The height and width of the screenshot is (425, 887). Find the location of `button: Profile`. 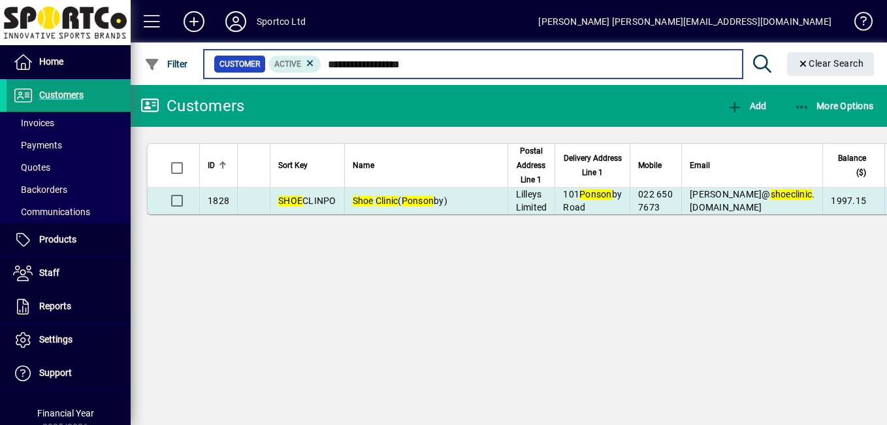

button: Profile is located at coordinates (236, 22).